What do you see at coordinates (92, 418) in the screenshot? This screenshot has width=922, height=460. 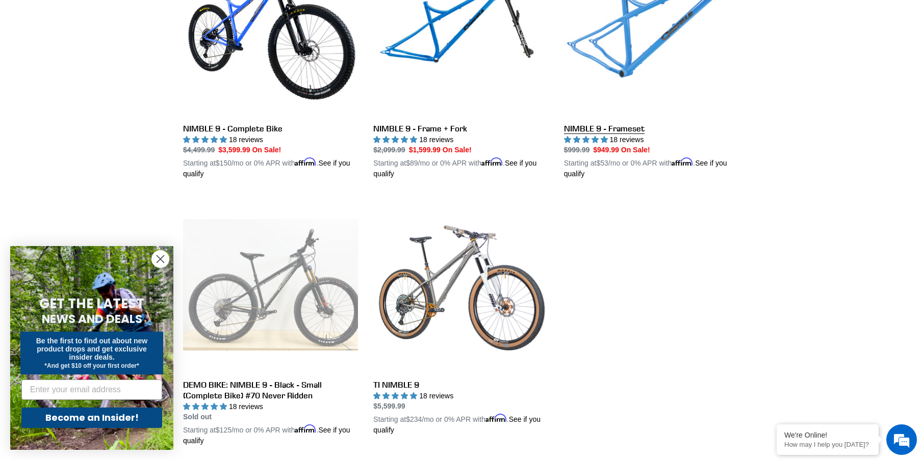 I see `button: Become an Insider!` at bounding box center [92, 418].